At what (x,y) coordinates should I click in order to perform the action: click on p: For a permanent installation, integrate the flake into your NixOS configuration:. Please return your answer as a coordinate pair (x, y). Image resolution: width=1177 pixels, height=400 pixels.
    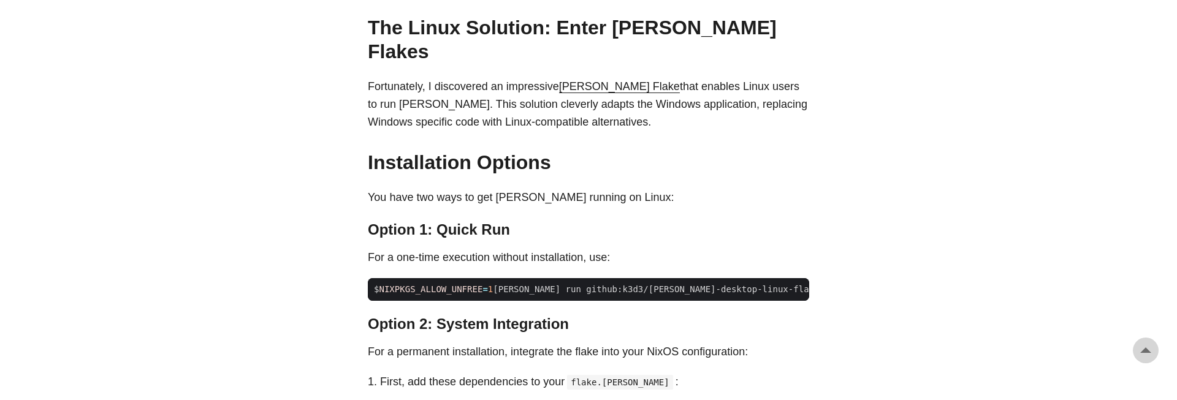
    Looking at the image, I should click on (589, 352).